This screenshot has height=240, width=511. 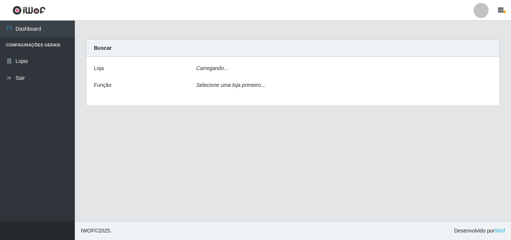 What do you see at coordinates (213, 68) in the screenshot?
I see `i: Carregando...` at bounding box center [213, 68].